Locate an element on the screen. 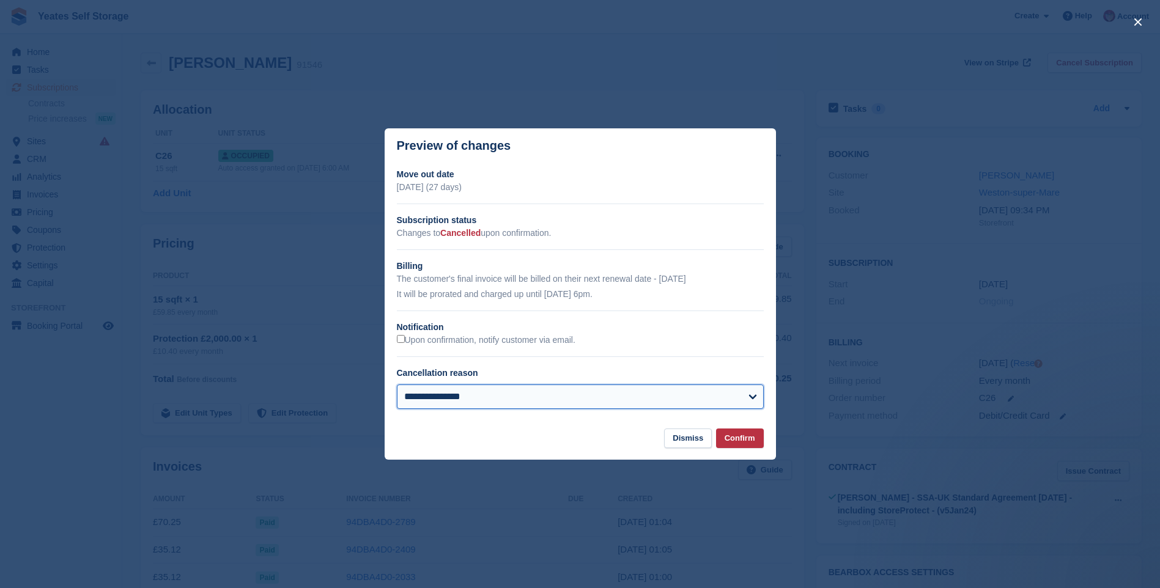  input: Upon confirmation, notify customer via email. is located at coordinates (400, 339).